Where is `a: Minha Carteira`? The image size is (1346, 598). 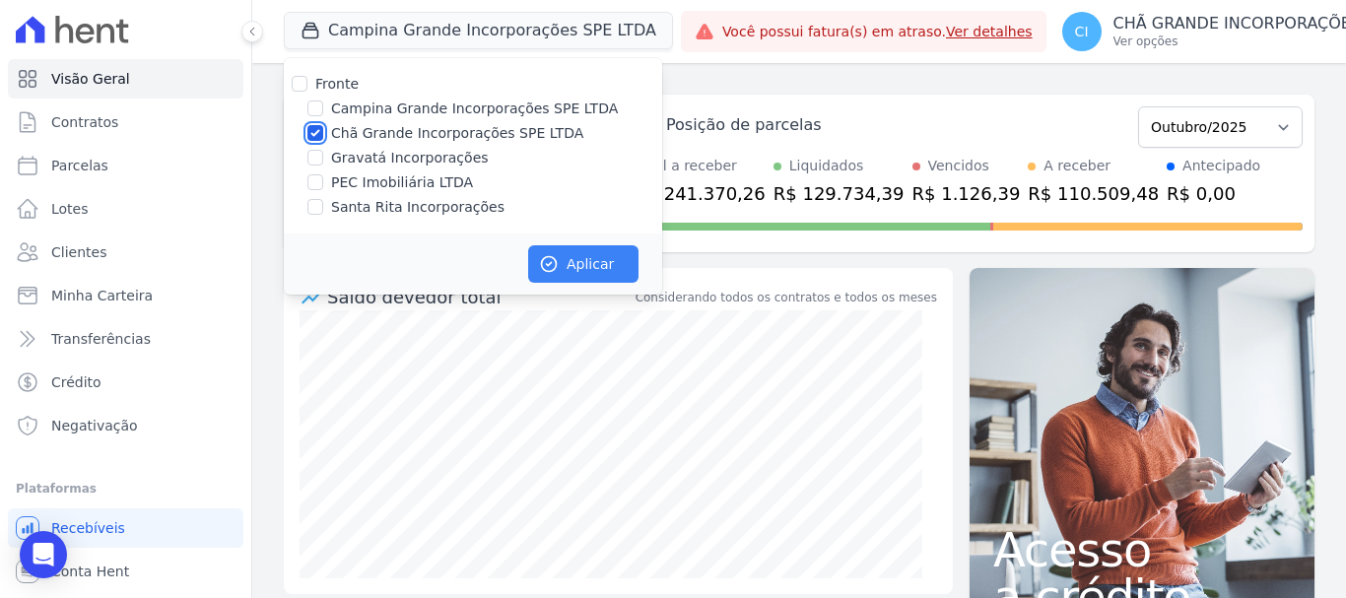
a: Minha Carteira is located at coordinates (125, 296).